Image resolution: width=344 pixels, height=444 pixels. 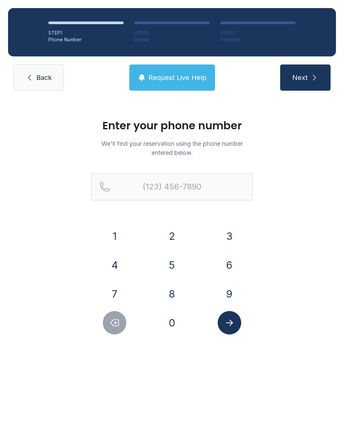 What do you see at coordinates (229, 265) in the screenshot?
I see `button: 6` at bounding box center [229, 265].